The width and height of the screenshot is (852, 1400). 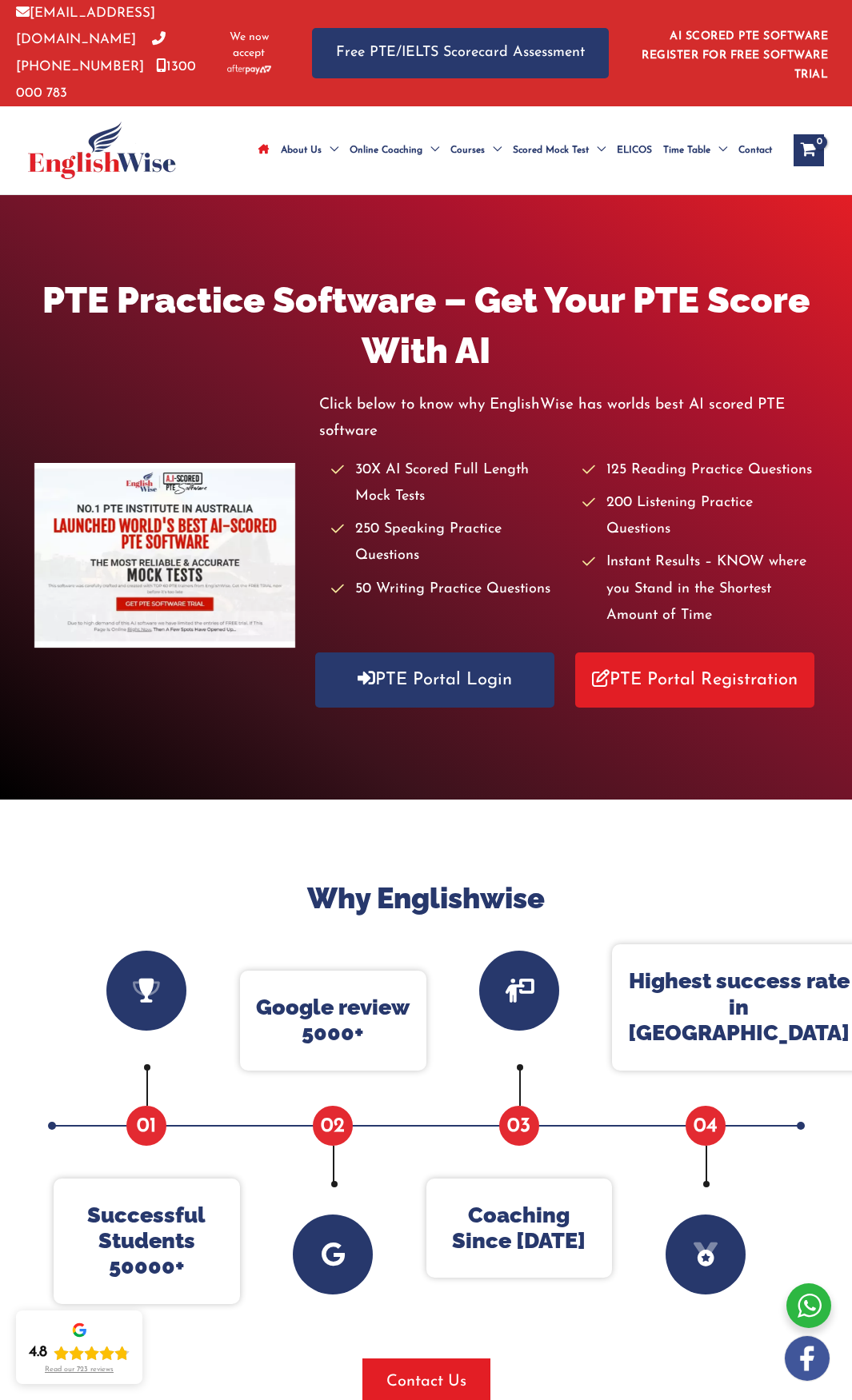 I want to click on p: Google review 5000+, so click(x=332, y=1021).